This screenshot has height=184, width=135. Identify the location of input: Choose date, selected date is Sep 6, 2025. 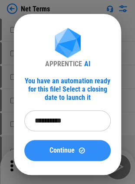
(64, 121).